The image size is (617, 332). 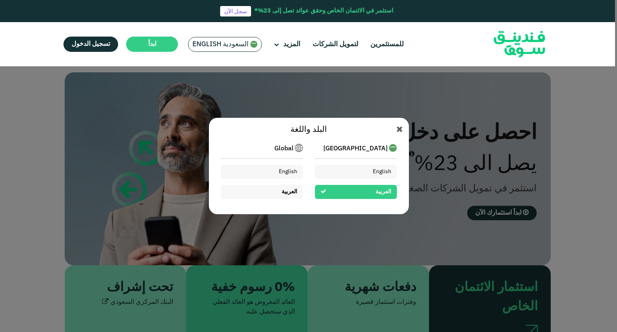 What do you see at coordinates (220, 44) in the screenshot?
I see `span: السعودية English` at bounding box center [220, 44].